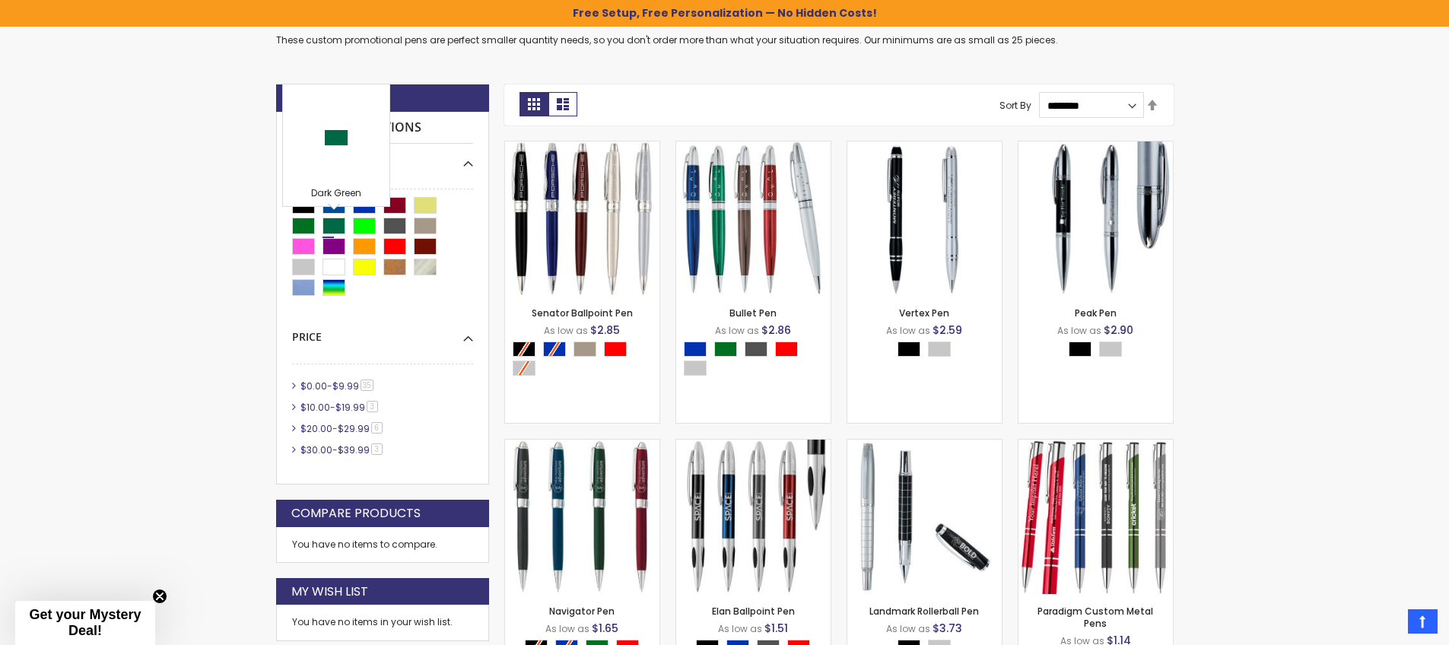 This screenshot has height=645, width=1449. Describe the element at coordinates (924, 517) in the screenshot. I see `img: Landmark Rollerball Pen` at that location.